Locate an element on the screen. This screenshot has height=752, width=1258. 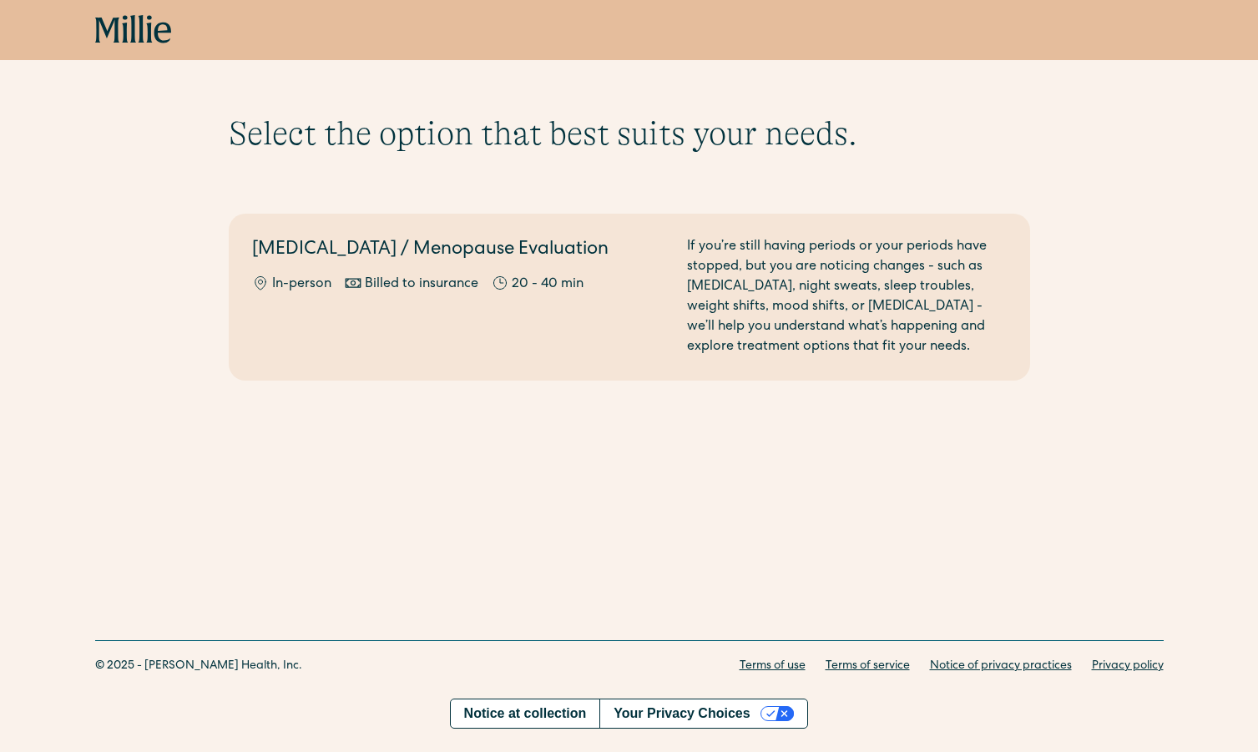
div: 20 - 40 min is located at coordinates (548, 285).